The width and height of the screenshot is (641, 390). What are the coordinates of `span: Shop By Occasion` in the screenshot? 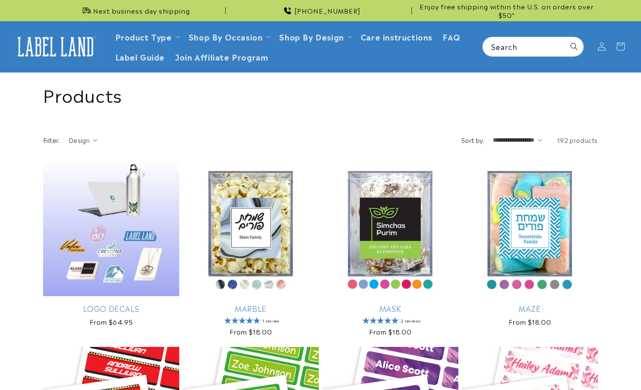 It's located at (226, 36).